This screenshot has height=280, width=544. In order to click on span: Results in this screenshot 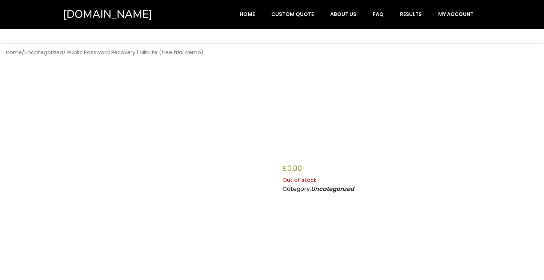, I will do `click(411, 14)`.